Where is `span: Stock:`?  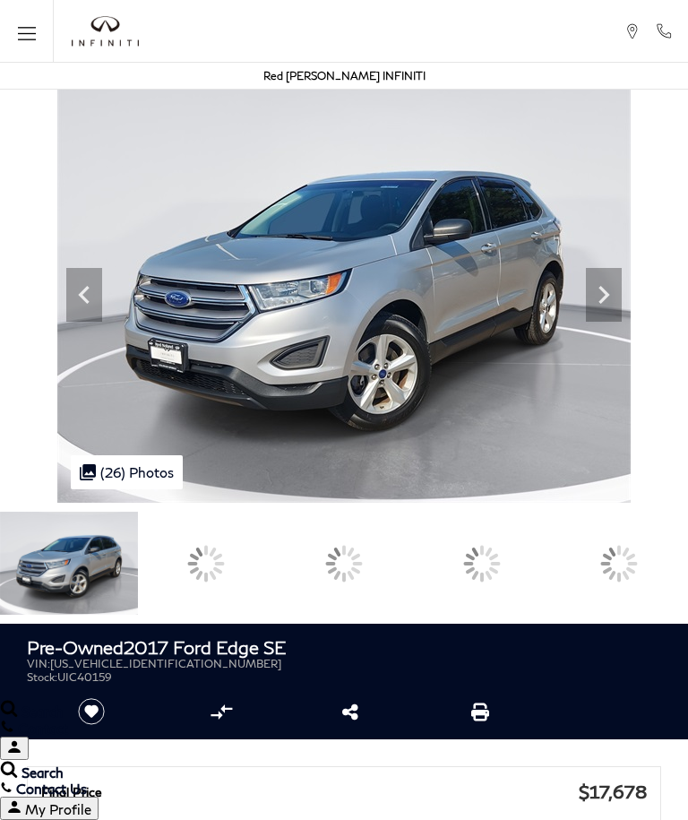 span: Stock: is located at coordinates (42, 677).